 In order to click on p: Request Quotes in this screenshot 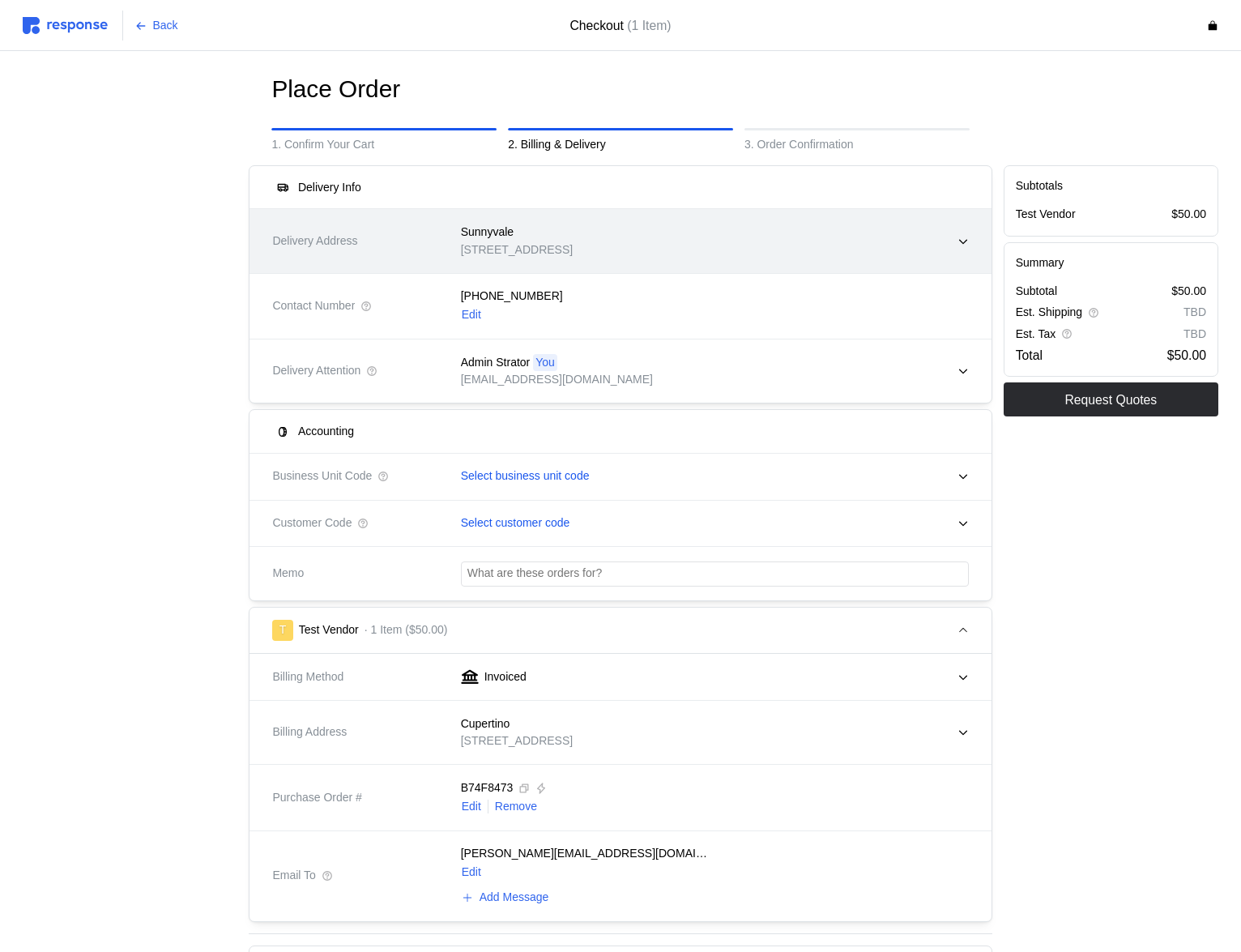, I will do `click(1111, 400)`.